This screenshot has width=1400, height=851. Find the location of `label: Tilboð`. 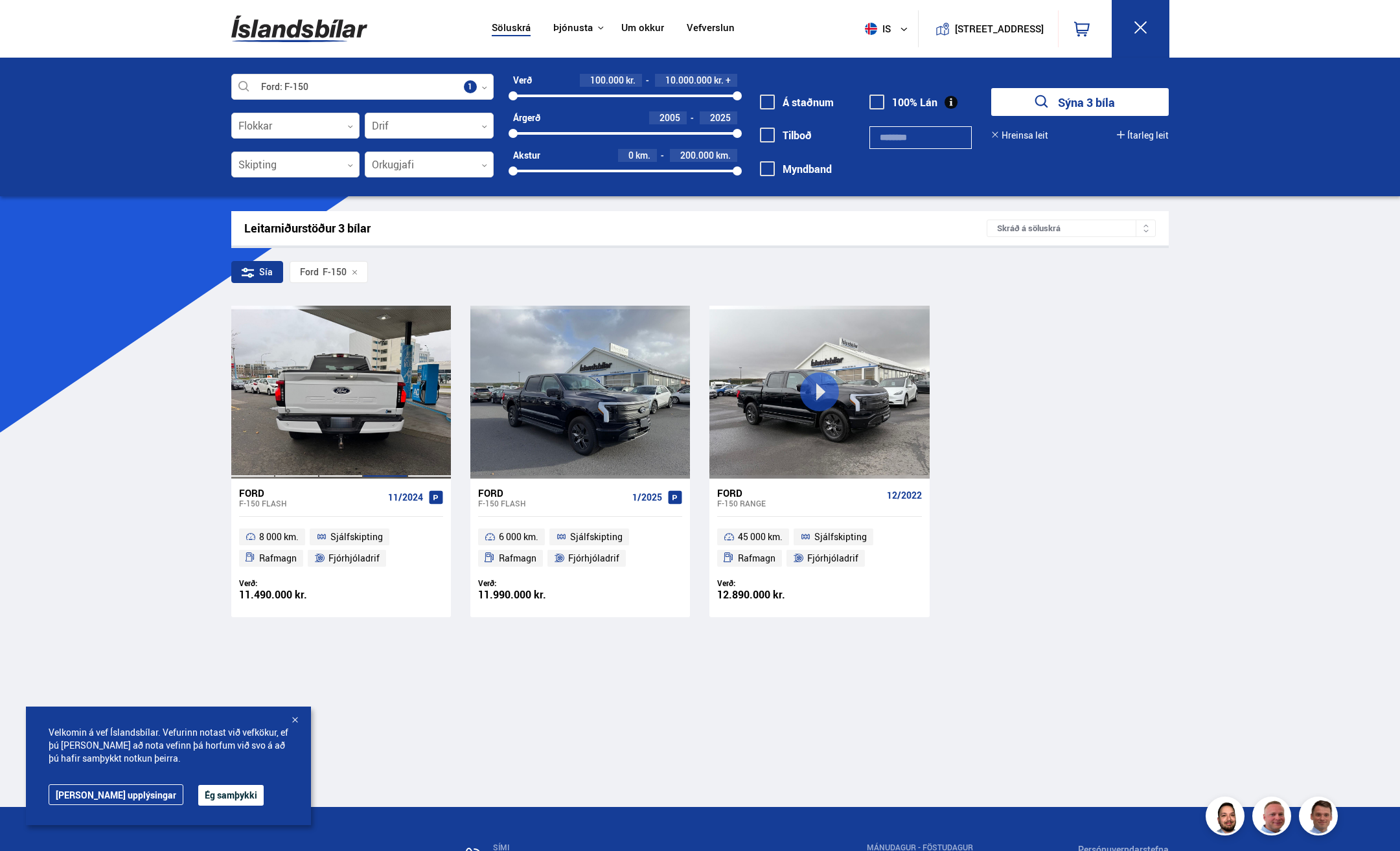

label: Tilboð is located at coordinates (785, 135).